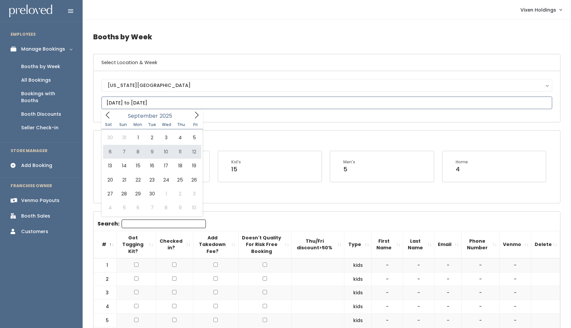  Describe the element at coordinates (180, 180) in the screenshot. I see `span: September 25, 2025` at that location.